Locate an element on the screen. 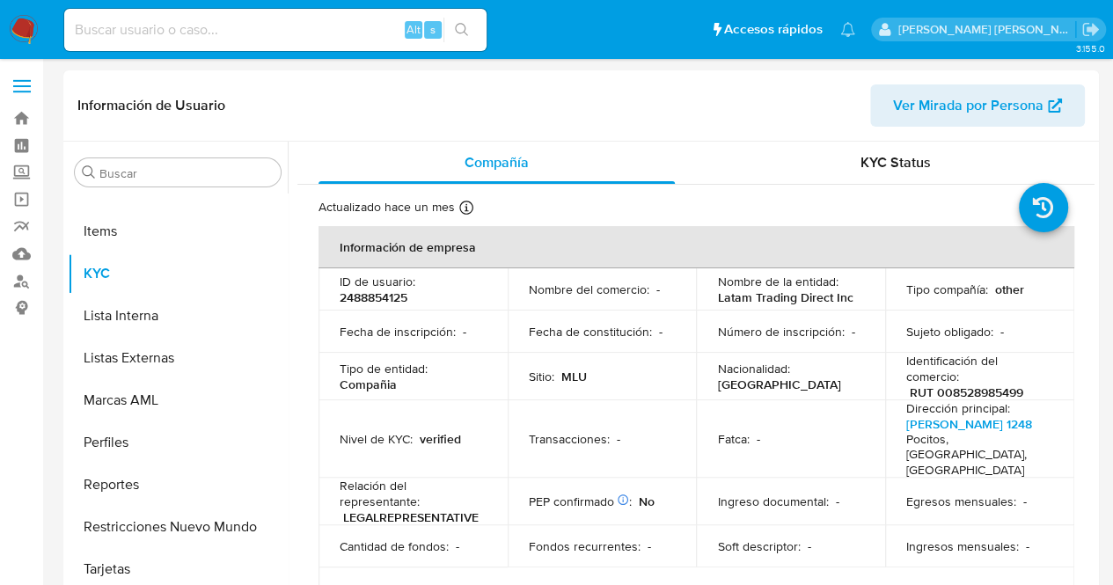 The width and height of the screenshot is (1113, 585). p: Ingresos mensuales : is located at coordinates (963, 546).